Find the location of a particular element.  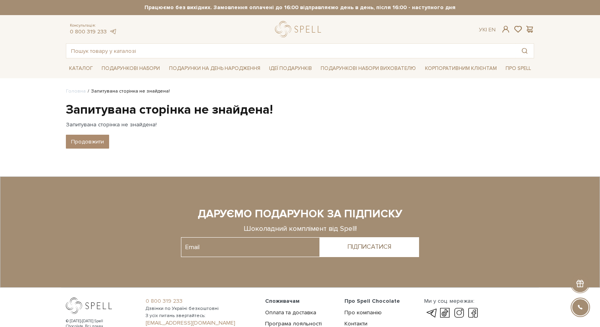

span: Споживачам is located at coordinates (282, 300).